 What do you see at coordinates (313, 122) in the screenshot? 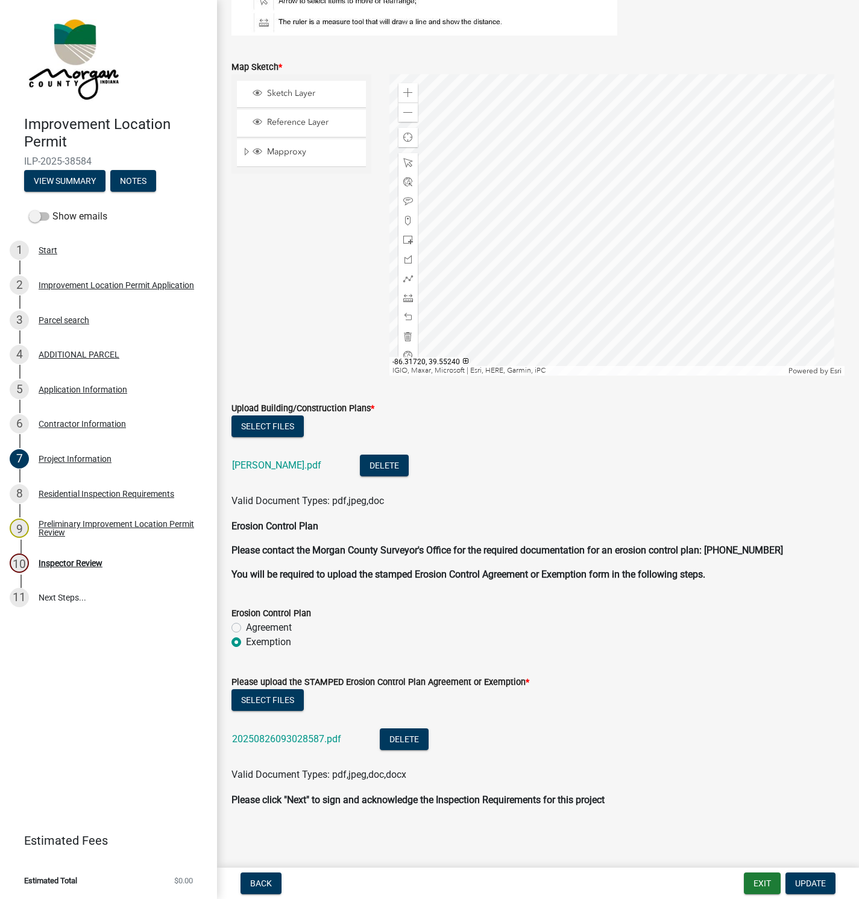
I see `span: Reference Layer` at bounding box center [313, 122].